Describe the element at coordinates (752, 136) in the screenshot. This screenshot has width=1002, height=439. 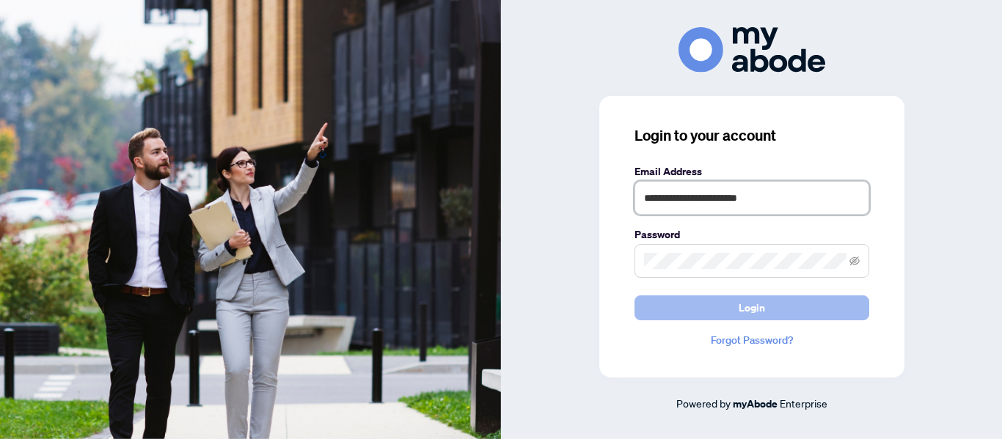
I see `h3: Login to your account` at that location.